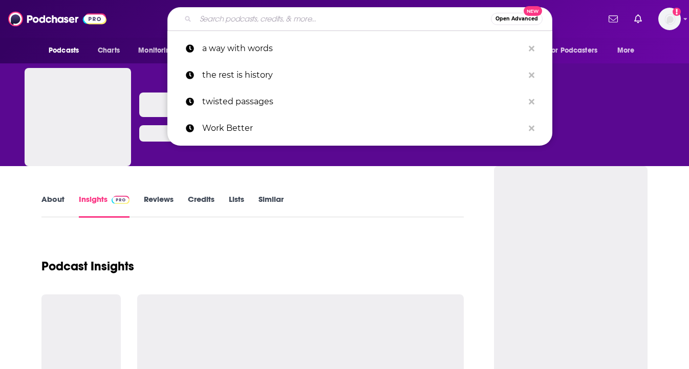 This screenshot has width=689, height=369. What do you see at coordinates (87, 267) in the screenshot?
I see `h1: Podcast Insights` at bounding box center [87, 267].